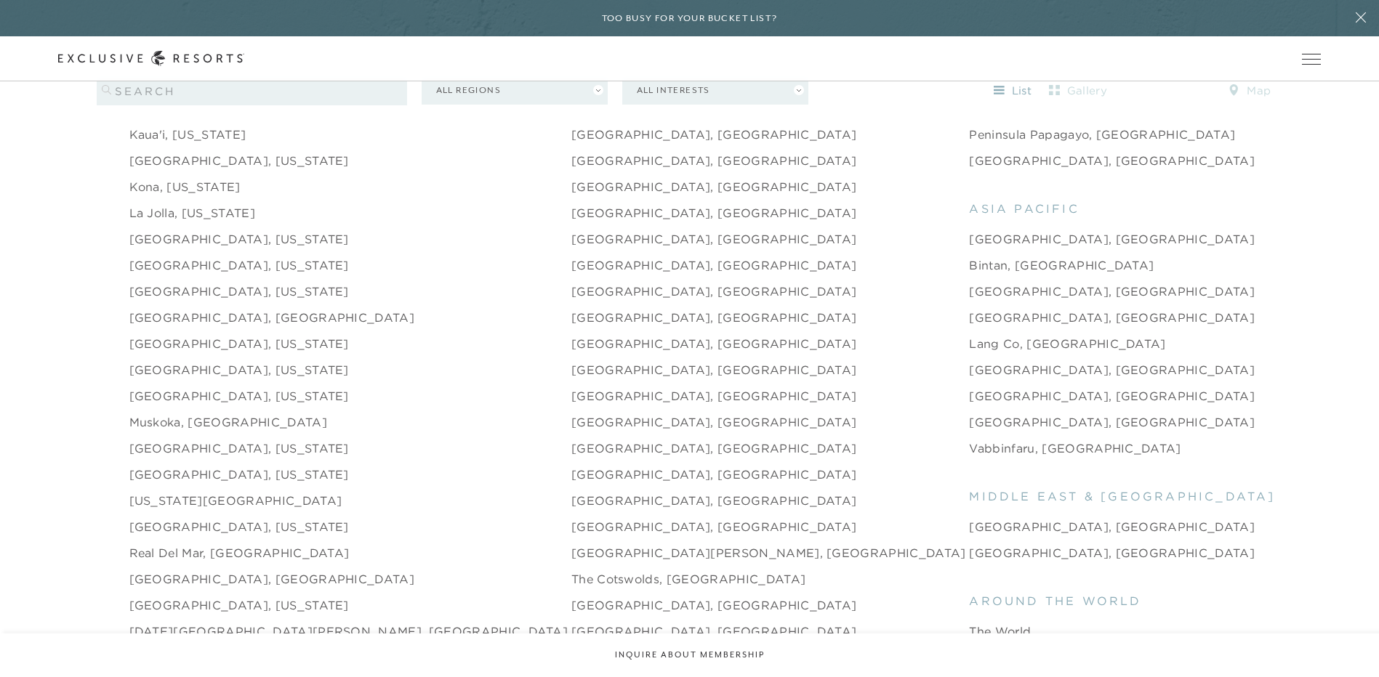 Image resolution: width=1379 pixels, height=677 pixels. I want to click on span: asia pacific, so click(1023, 209).